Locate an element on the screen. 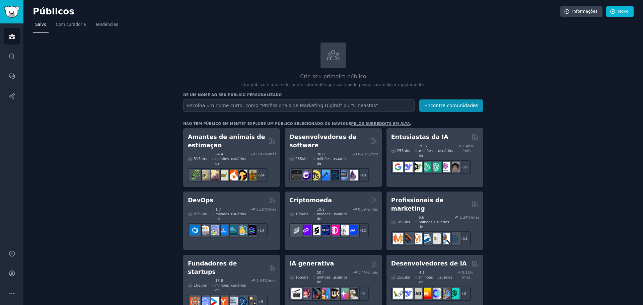  img: dalle2 is located at coordinates (306, 293).